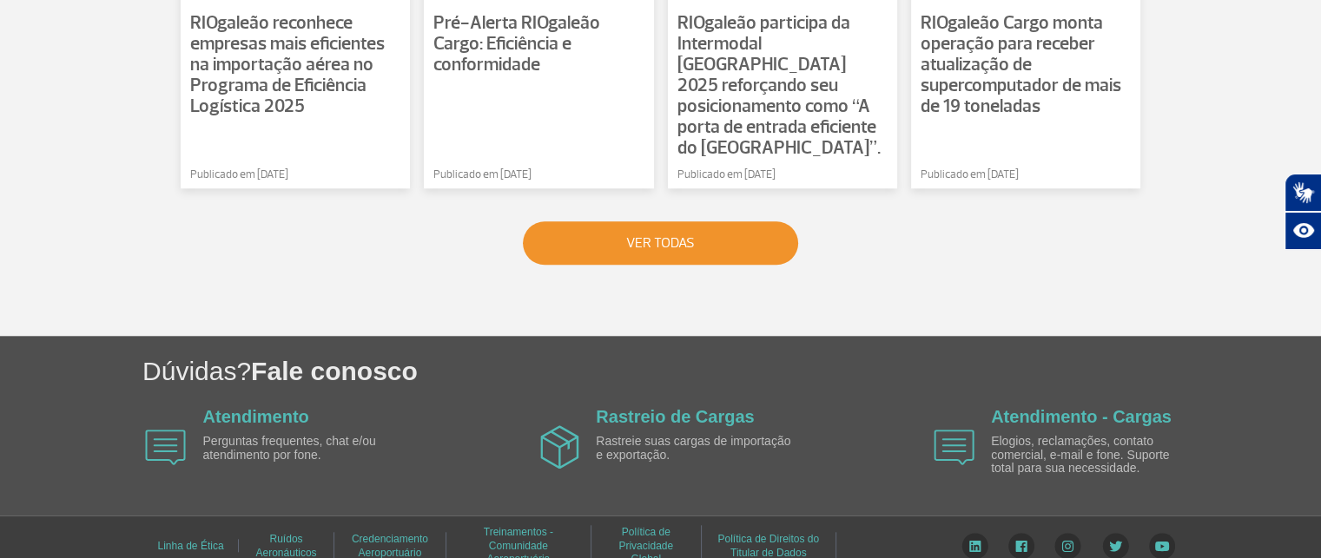 This screenshot has height=558, width=1321. What do you see at coordinates (1020, 64) in the screenshot?
I see `span: RIOgaleão Cargo monta operação para receber atualização de supercomputador de mais de 19 toneladas` at bounding box center [1020, 64].